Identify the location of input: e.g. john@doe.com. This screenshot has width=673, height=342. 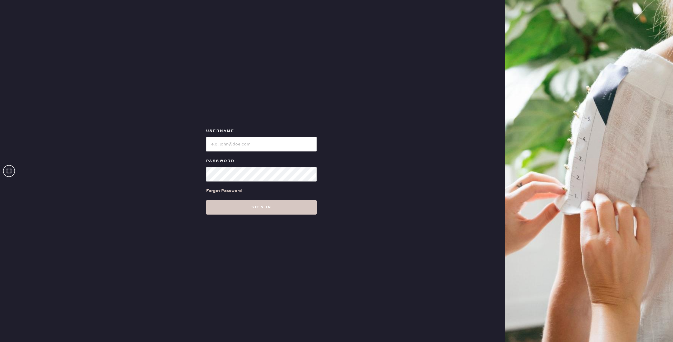
(261, 144).